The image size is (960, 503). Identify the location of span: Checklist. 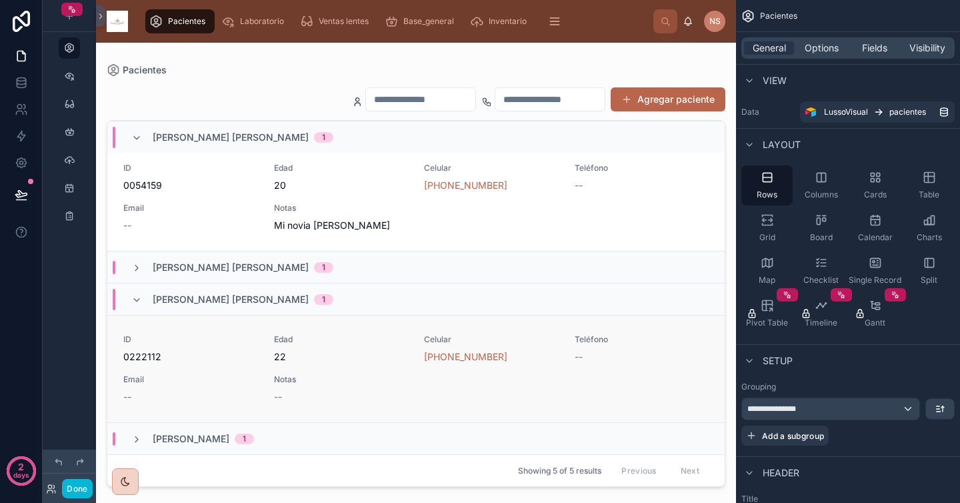
(820, 280).